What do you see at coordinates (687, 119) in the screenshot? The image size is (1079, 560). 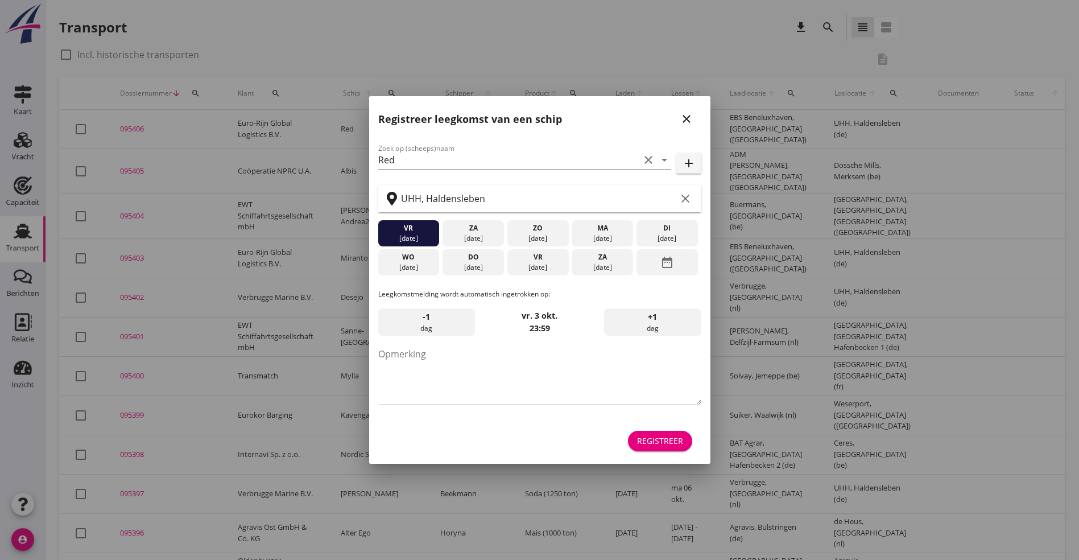 I see `i: close` at bounding box center [687, 119].